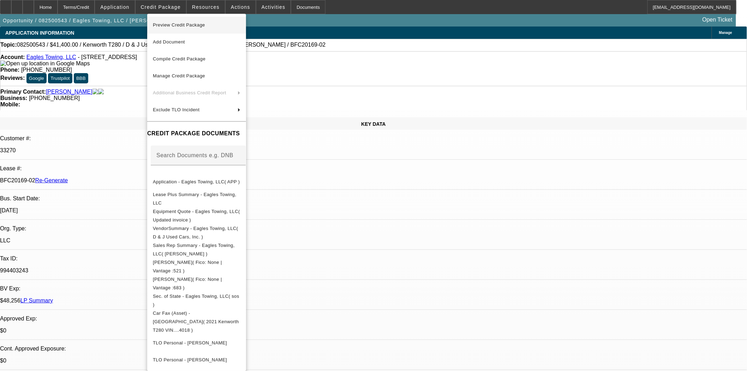  I want to click on h4: CREDIT PACKAGE DOCUMENTS, so click(197, 134).